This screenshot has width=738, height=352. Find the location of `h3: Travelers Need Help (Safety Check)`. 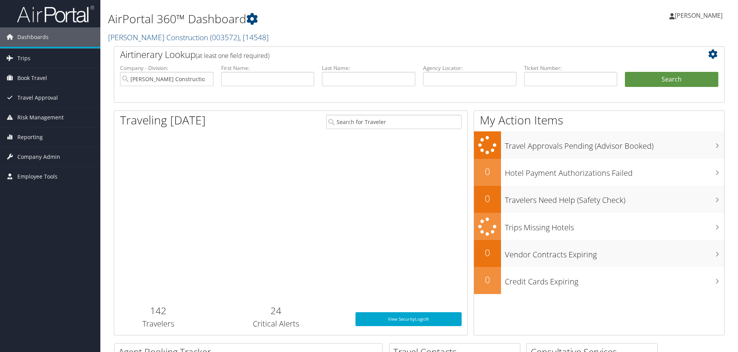

h3: Travelers Need Help (Safety Check) is located at coordinates (615, 198).